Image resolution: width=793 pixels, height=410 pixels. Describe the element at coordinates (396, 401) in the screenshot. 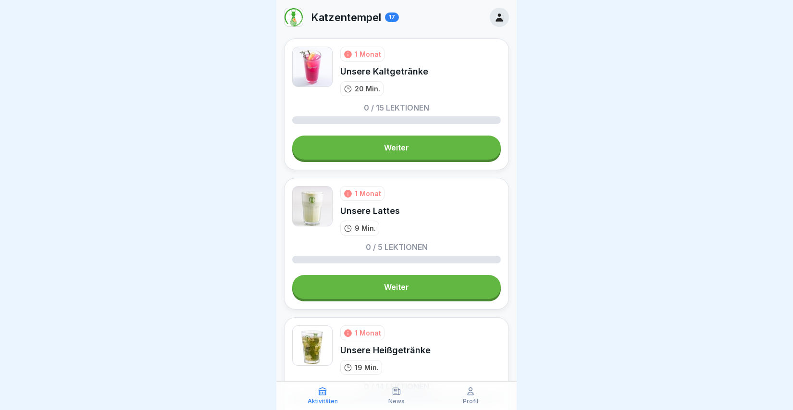

I see `p: News` at that location.